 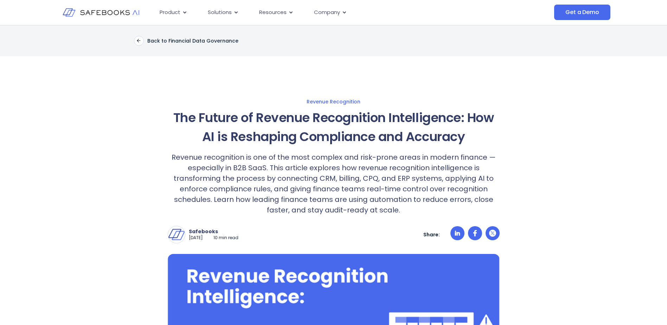 I want to click on p: Back to Financial Data Governance, so click(x=193, y=41).